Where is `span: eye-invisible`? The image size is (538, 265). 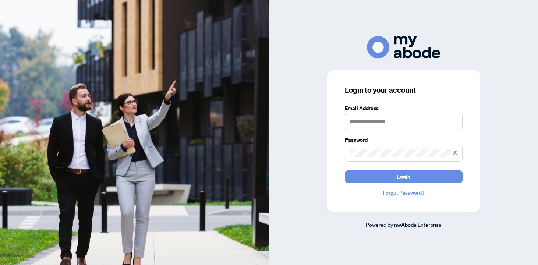 span: eye-invisible is located at coordinates (455, 153).